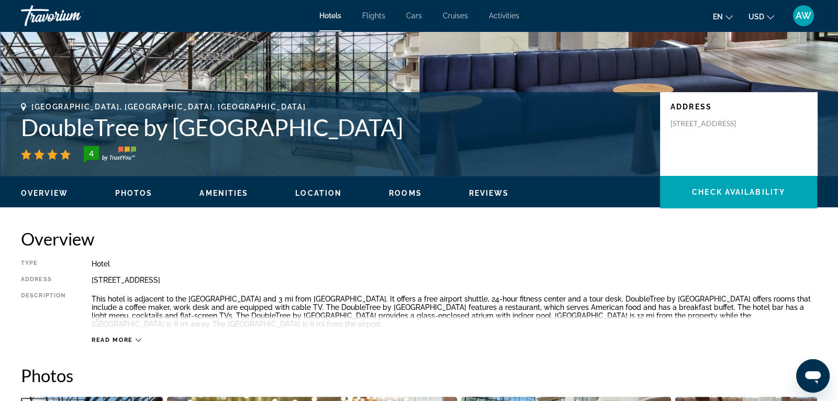  What do you see at coordinates (718, 17) in the screenshot?
I see `span: en` at bounding box center [718, 17].